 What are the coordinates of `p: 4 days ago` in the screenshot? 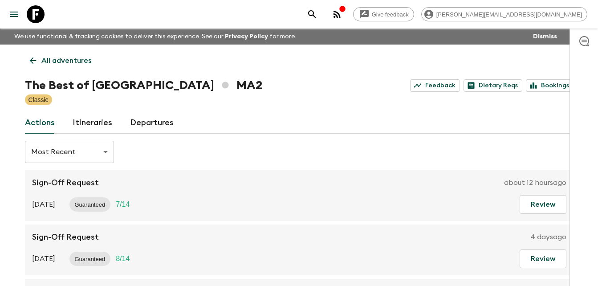 It's located at (548, 237).